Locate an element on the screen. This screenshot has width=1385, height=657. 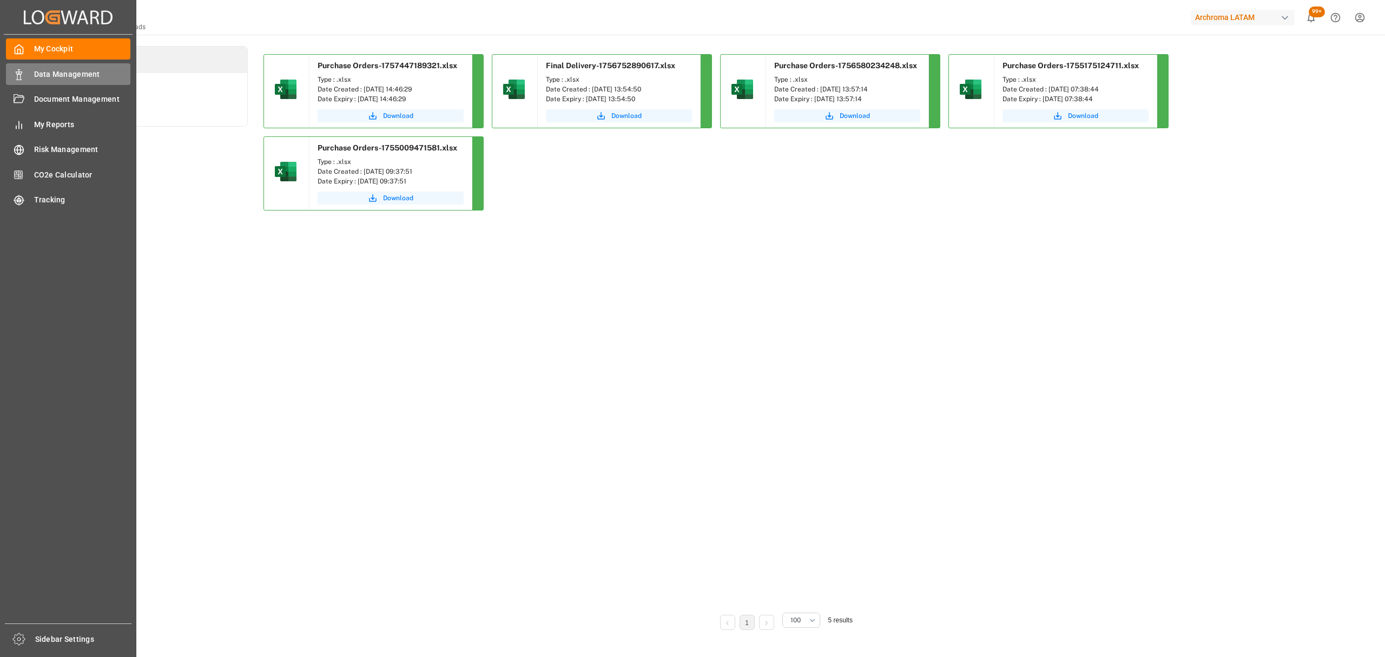
span: 5 results is located at coordinates (840, 620).